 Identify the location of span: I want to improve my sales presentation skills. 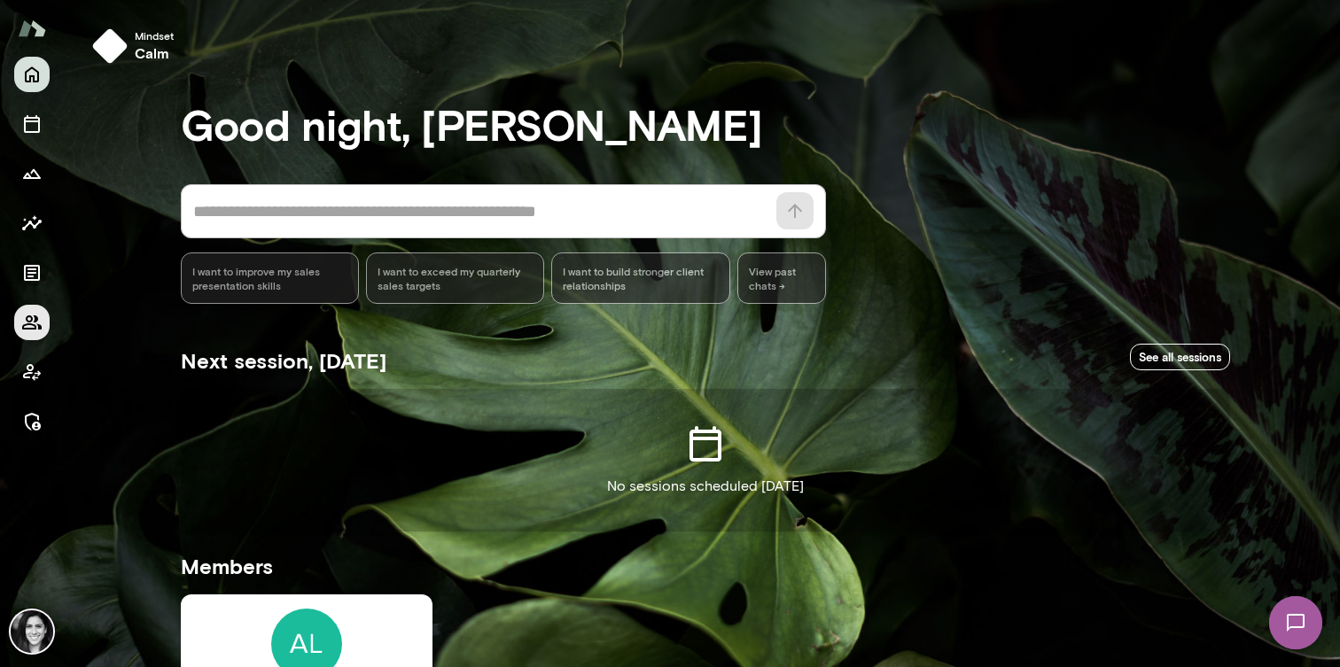
(269, 278).